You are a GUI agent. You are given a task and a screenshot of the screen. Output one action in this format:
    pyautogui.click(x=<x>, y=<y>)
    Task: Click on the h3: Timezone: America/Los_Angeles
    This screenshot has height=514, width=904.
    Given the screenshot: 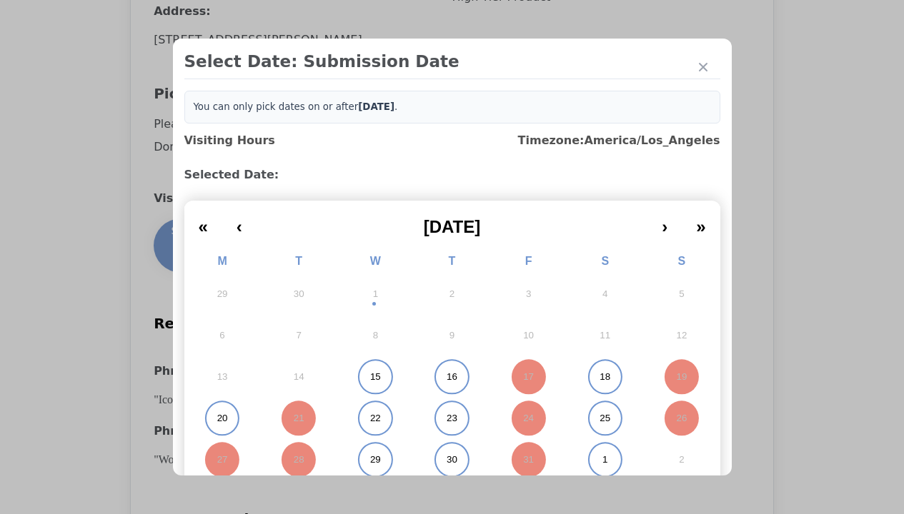 What is the action you would take?
    pyautogui.click(x=619, y=141)
    